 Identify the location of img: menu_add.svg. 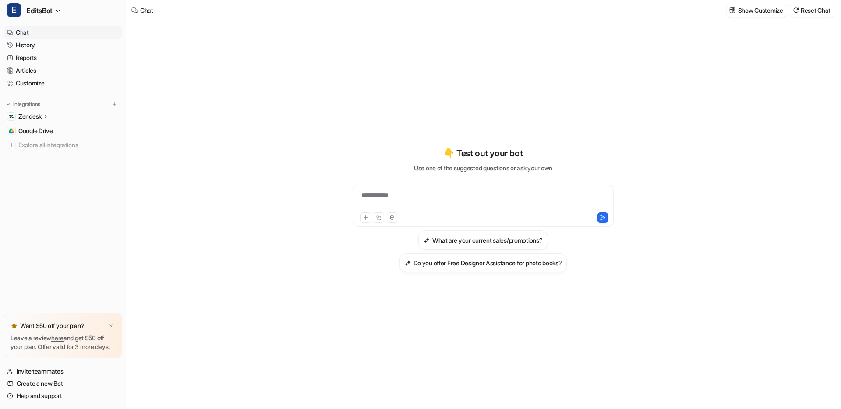
(114, 104).